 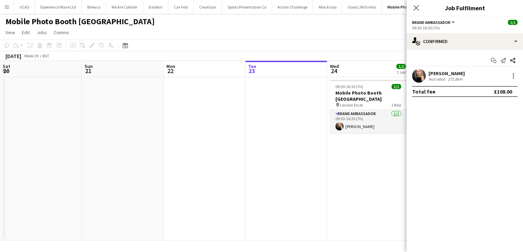 I want to click on button: Good Life Events, so click(x=362, y=7).